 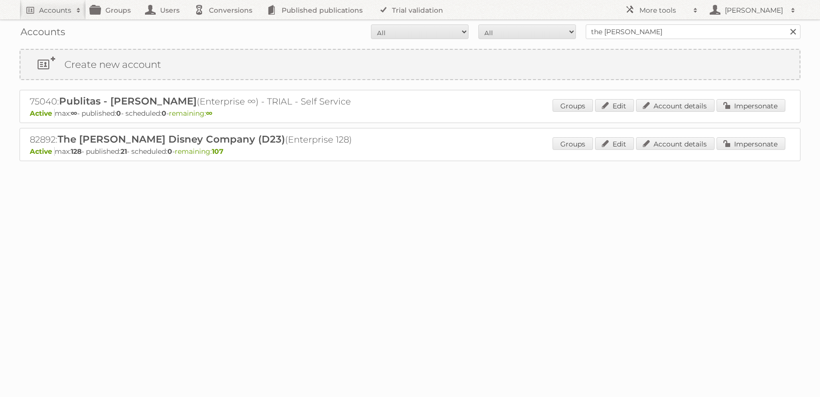 I want to click on strong: 128, so click(x=76, y=151).